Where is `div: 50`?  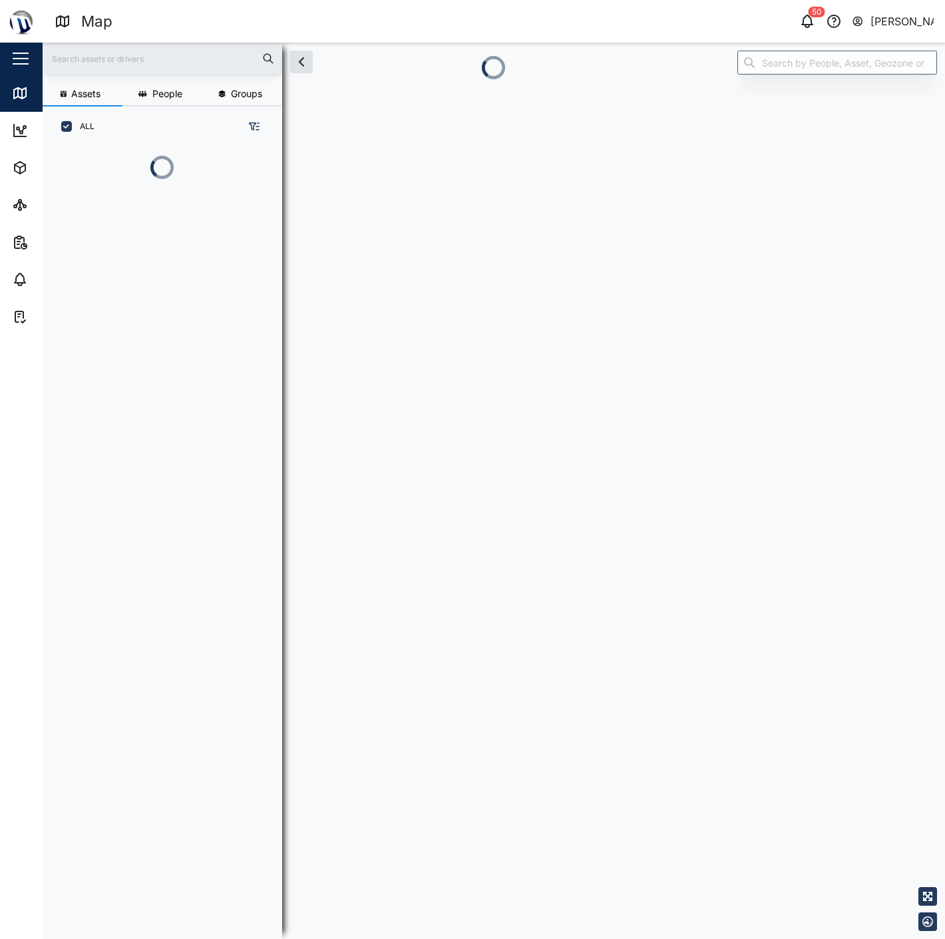
div: 50 is located at coordinates (817, 12).